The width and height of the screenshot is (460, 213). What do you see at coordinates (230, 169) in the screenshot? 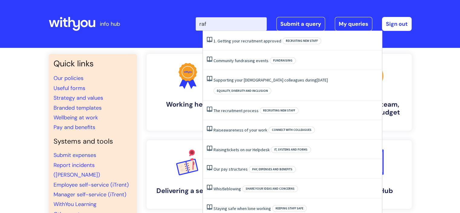
I see `a: Our pay structures` at bounding box center [230, 169].